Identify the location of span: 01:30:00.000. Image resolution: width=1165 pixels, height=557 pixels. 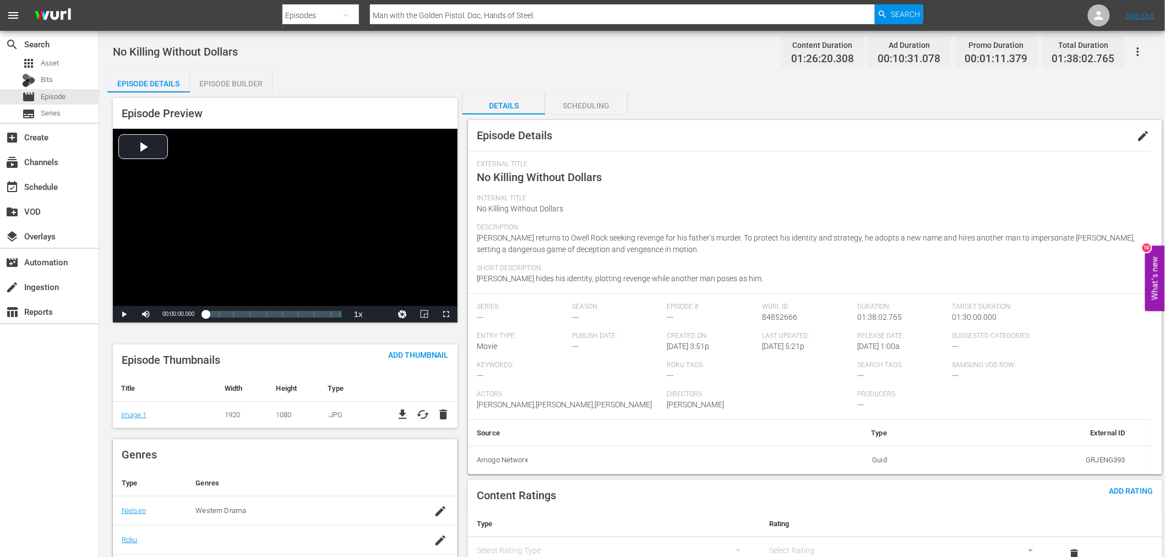
(974, 317).